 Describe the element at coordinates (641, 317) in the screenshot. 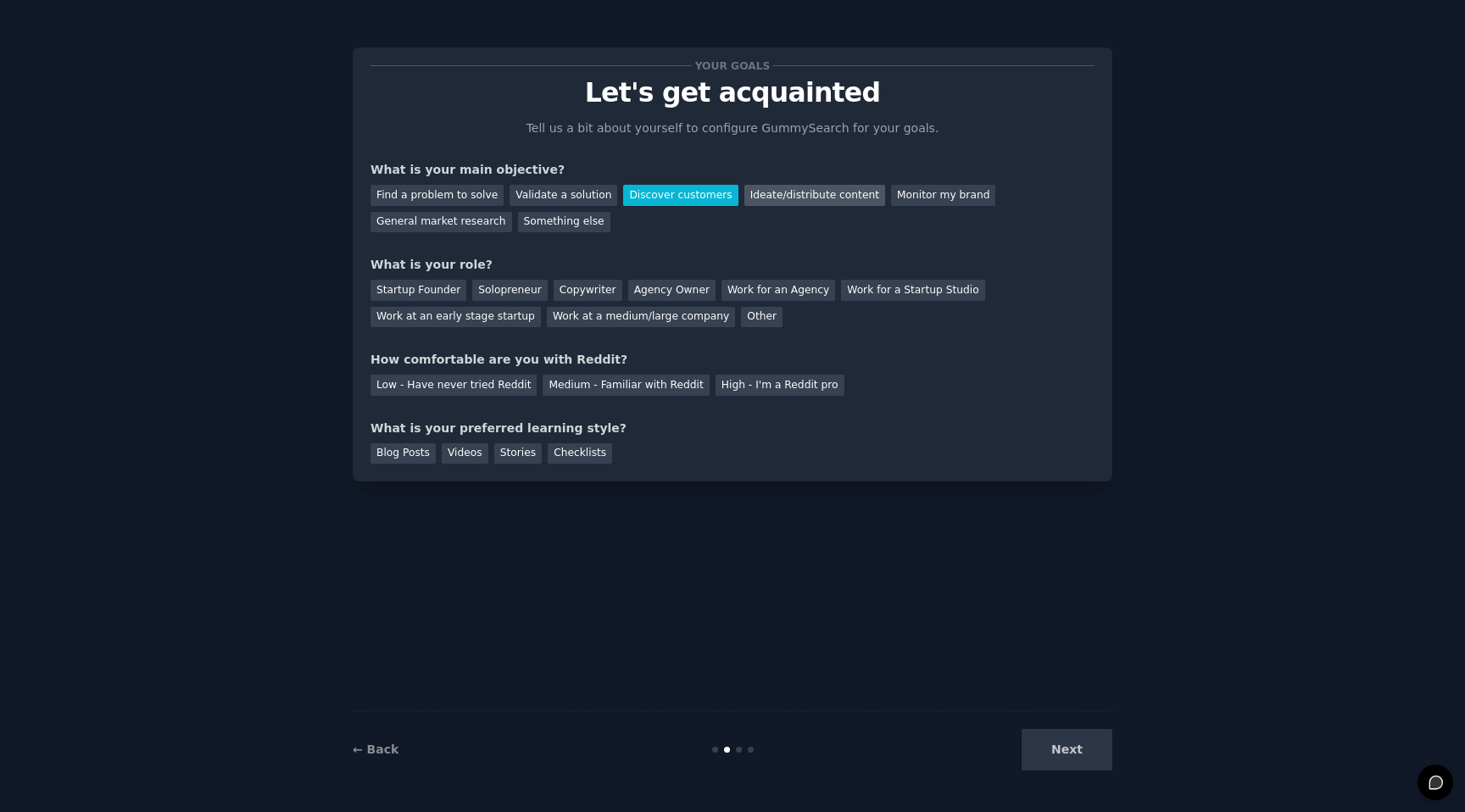

I see `div: Work at a medium/large company` at that location.